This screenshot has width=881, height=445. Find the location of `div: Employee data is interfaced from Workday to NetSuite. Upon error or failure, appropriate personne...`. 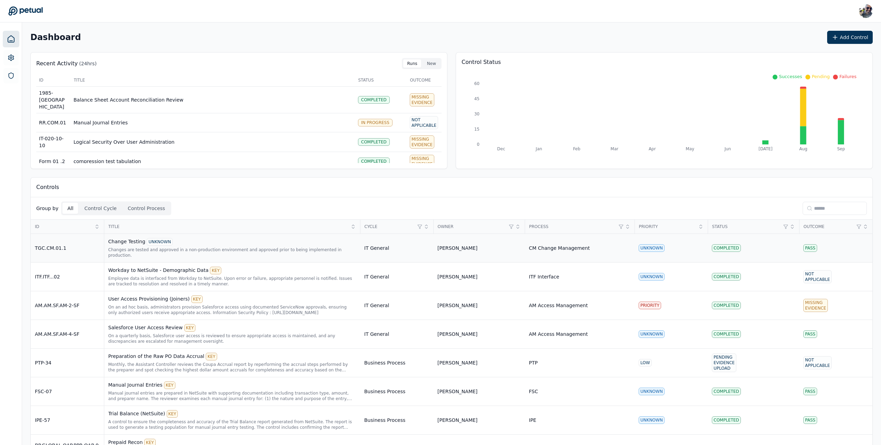

div: Employee data is interfaced from Workday to NetSuite. Upon error or failure, appropriate personne... is located at coordinates (232, 281).